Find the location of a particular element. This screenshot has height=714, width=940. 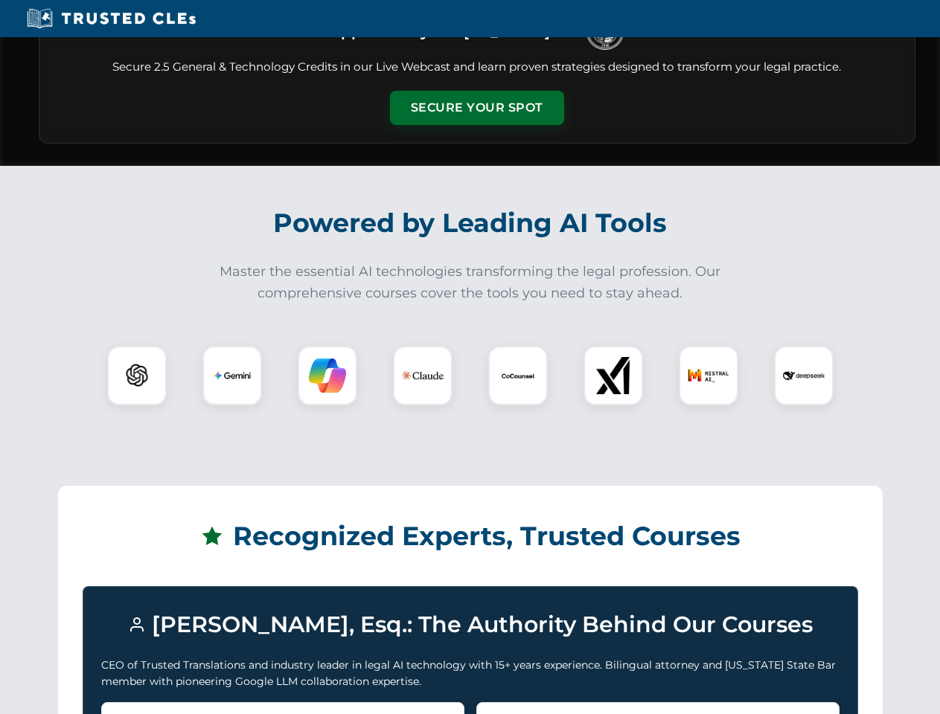

img: Gemini Logo is located at coordinates (232, 376).